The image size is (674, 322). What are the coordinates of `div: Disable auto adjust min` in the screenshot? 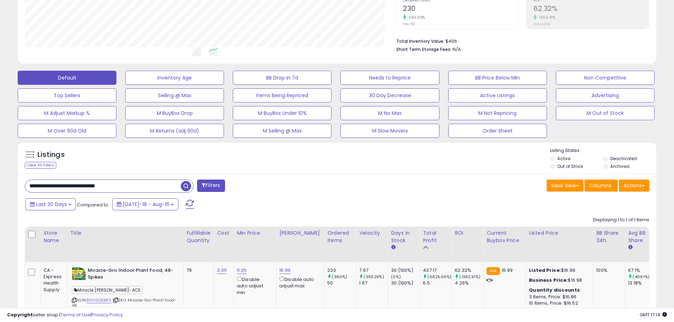 It's located at (254, 286).